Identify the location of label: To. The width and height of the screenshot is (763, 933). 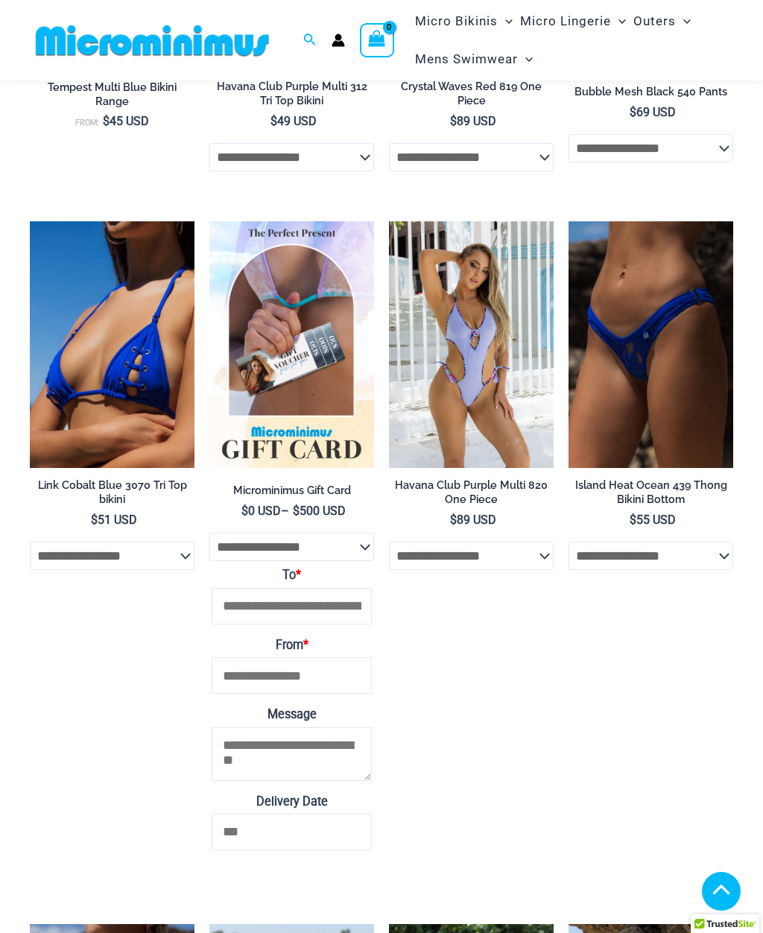
(291, 575).